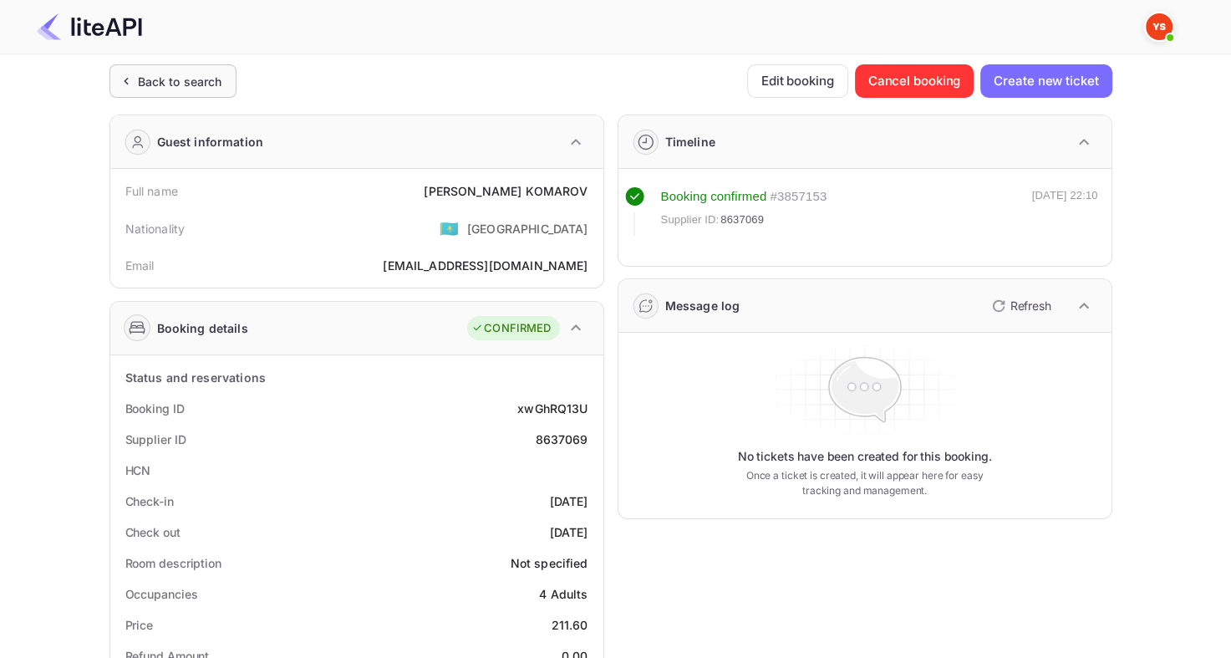  I want to click on img: Yandex Support, so click(1159, 27).